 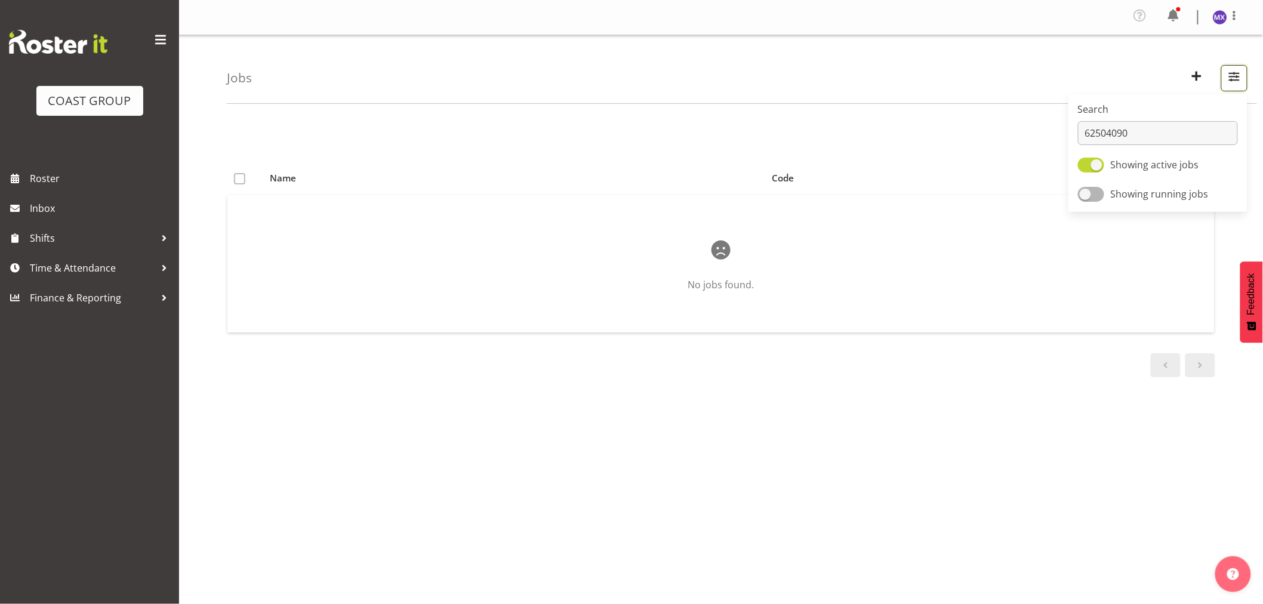 I want to click on p: No jobs found., so click(x=721, y=285).